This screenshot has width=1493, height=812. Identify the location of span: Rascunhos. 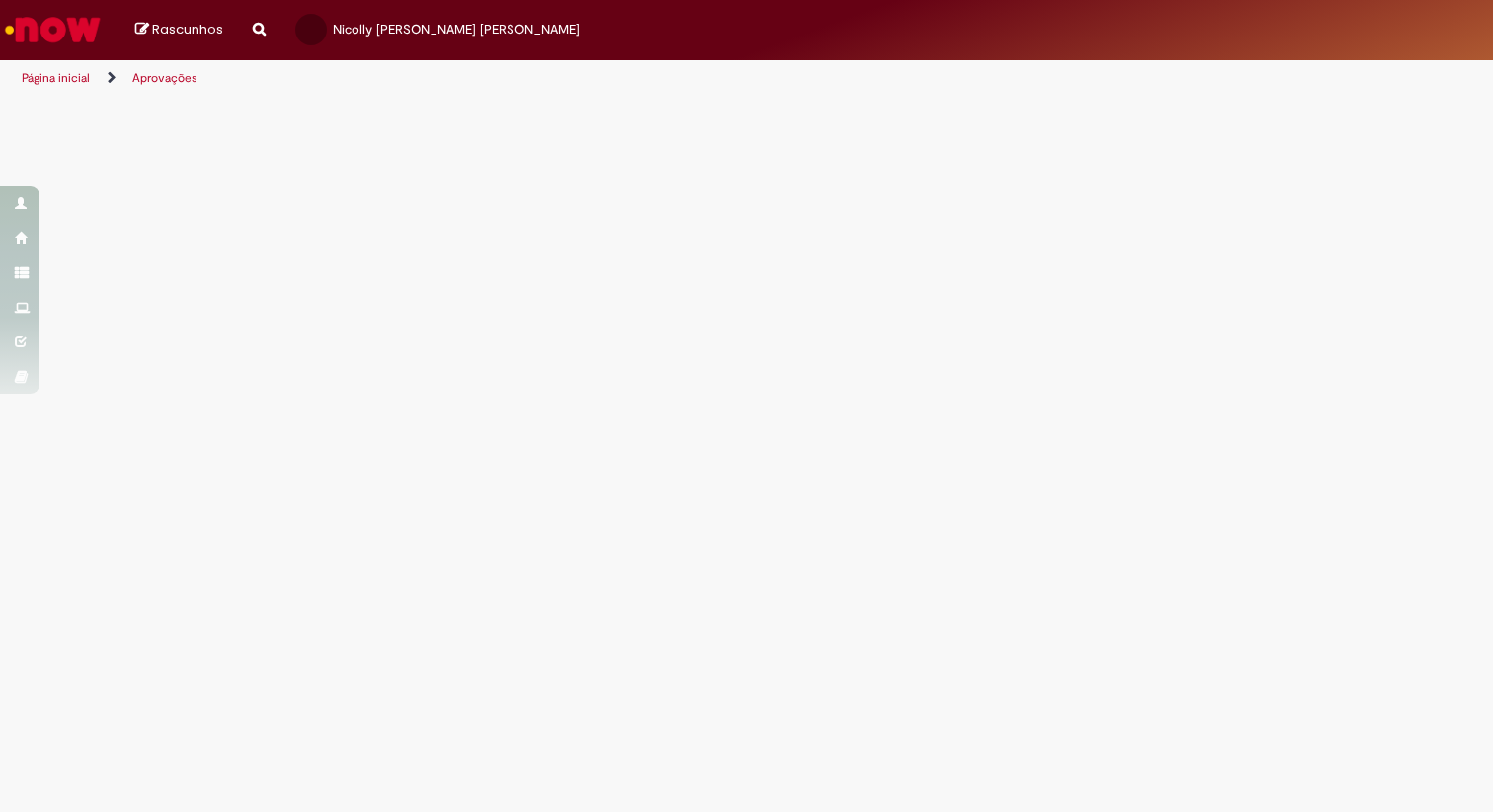
(187, 29).